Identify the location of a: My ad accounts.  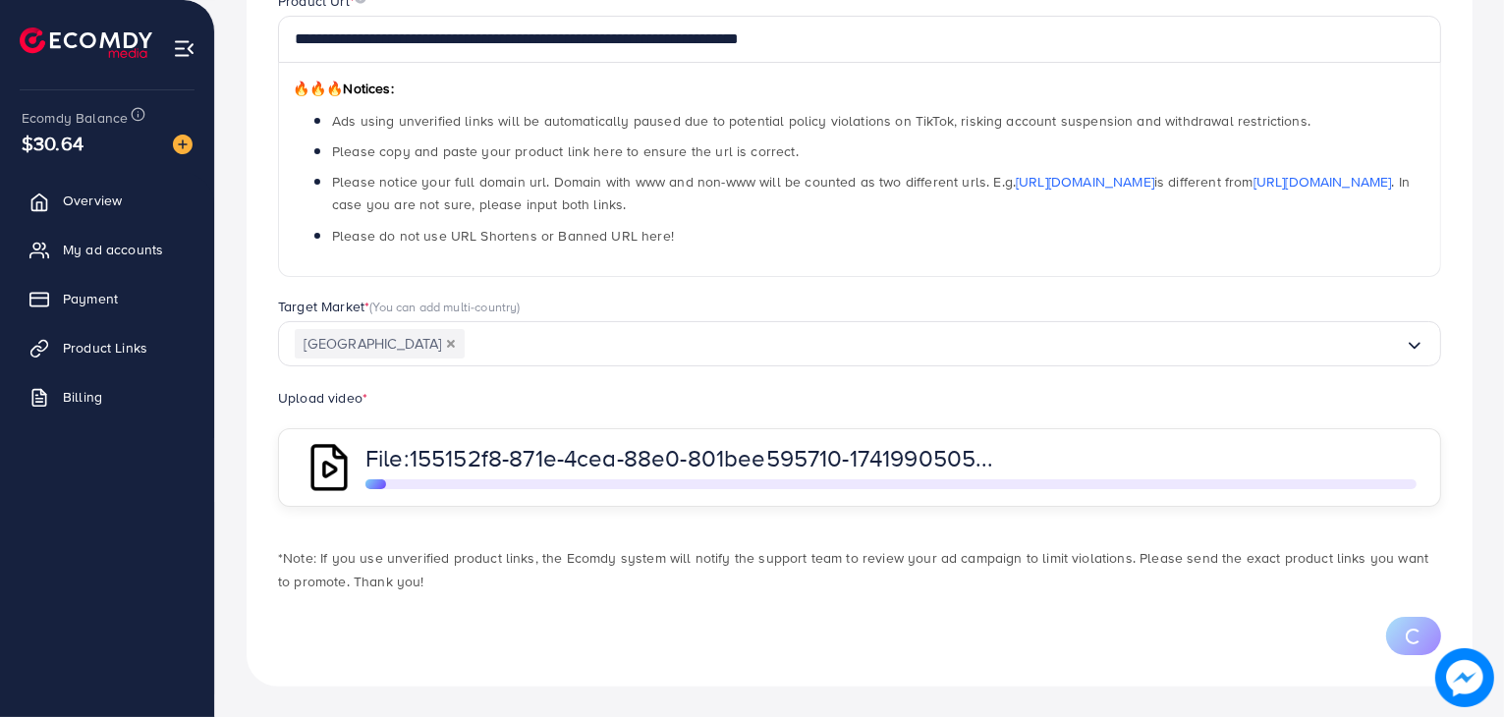
(107, 250).